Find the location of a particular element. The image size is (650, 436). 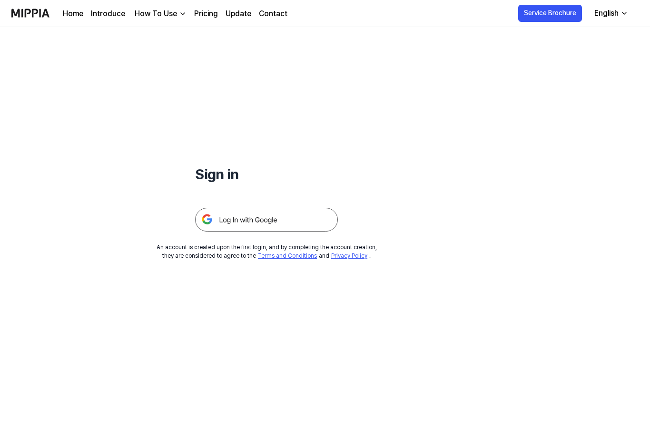

button: How To Use is located at coordinates (159, 14).